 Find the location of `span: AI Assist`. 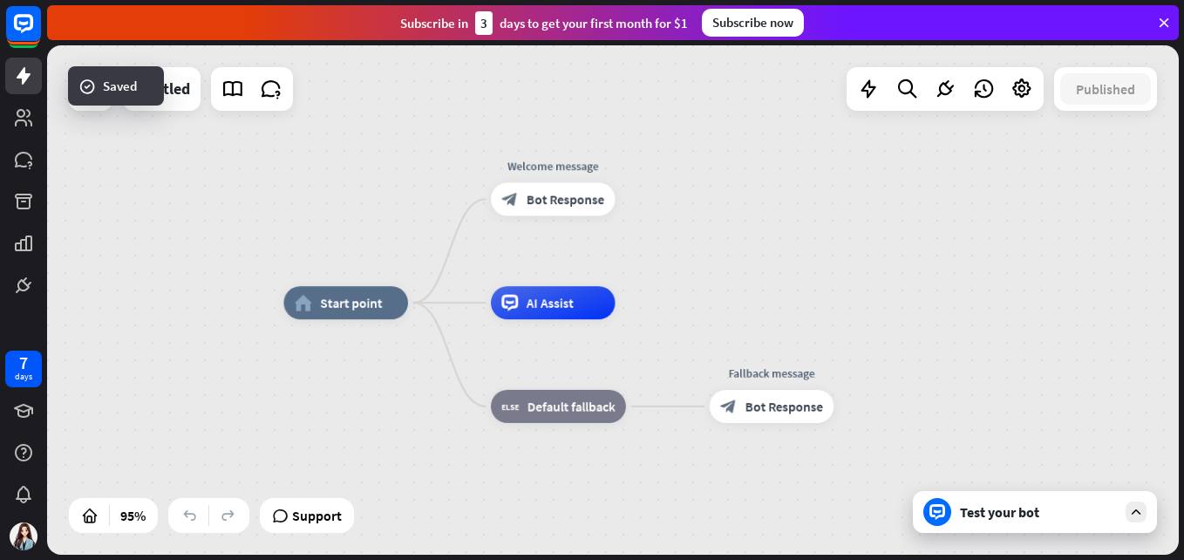

span: AI Assist is located at coordinates (550, 303).